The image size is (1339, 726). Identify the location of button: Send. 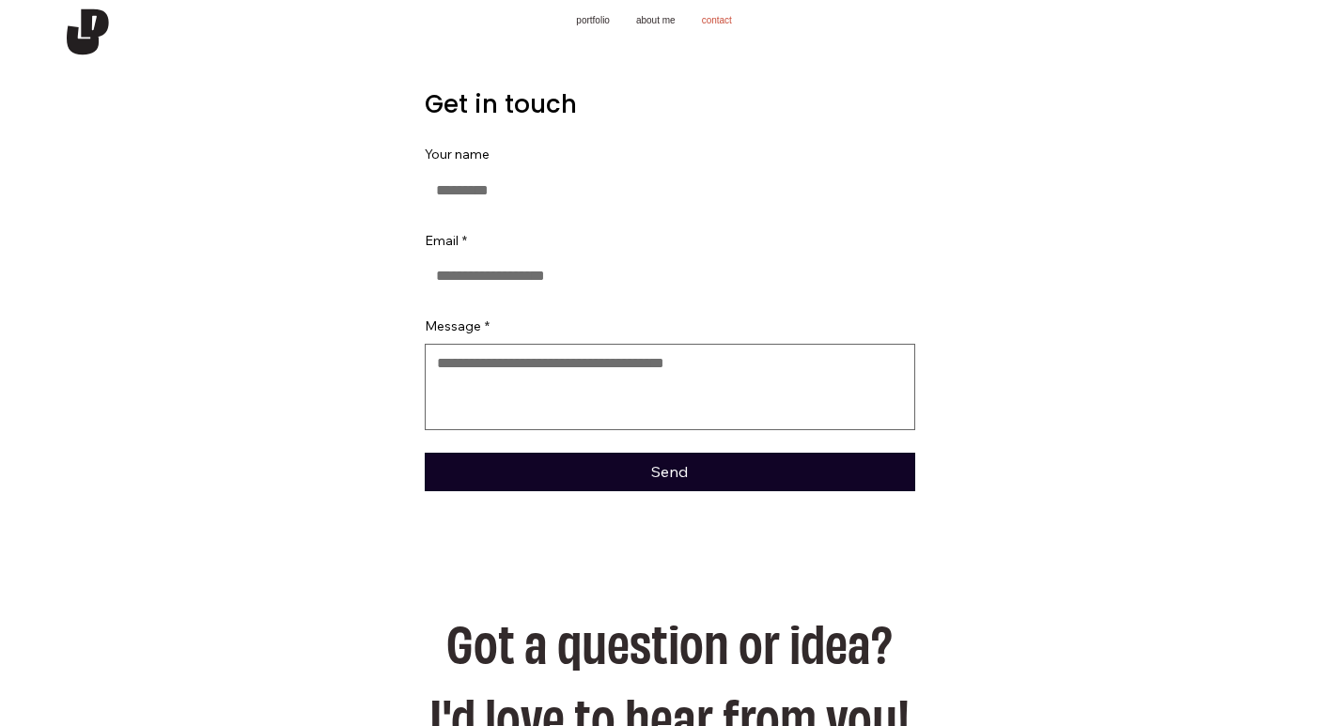
(670, 472).